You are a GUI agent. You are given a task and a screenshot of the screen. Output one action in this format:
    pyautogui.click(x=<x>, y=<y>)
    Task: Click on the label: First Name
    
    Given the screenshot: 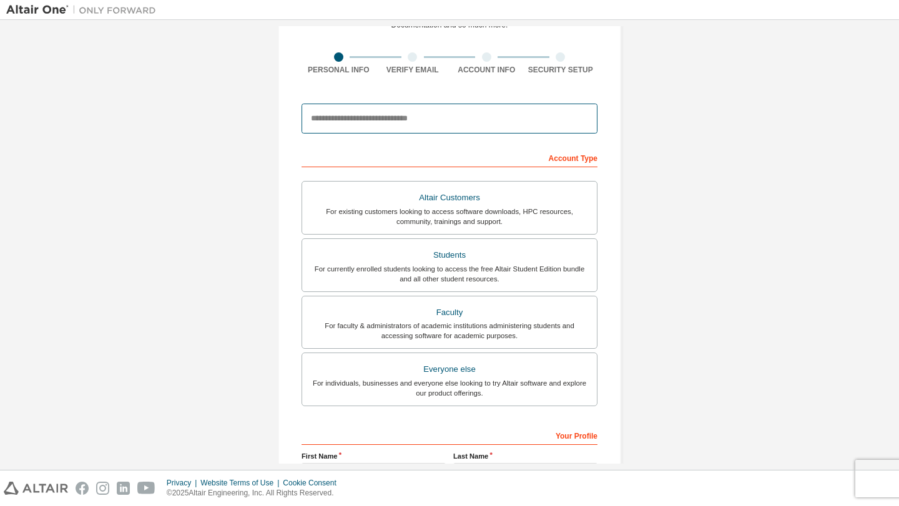 What is the action you would take?
    pyautogui.click(x=373, y=456)
    